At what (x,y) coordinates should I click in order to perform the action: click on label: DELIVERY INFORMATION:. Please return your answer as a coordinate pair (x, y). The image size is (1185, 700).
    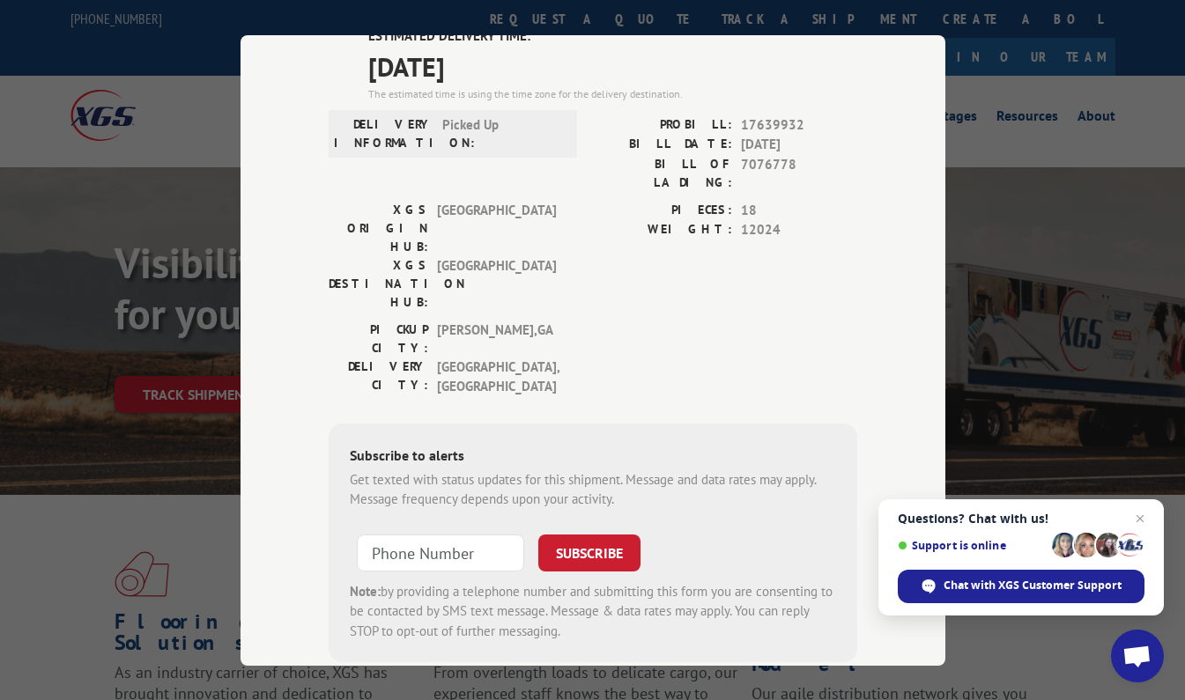
    Looking at the image, I should click on (383, 133).